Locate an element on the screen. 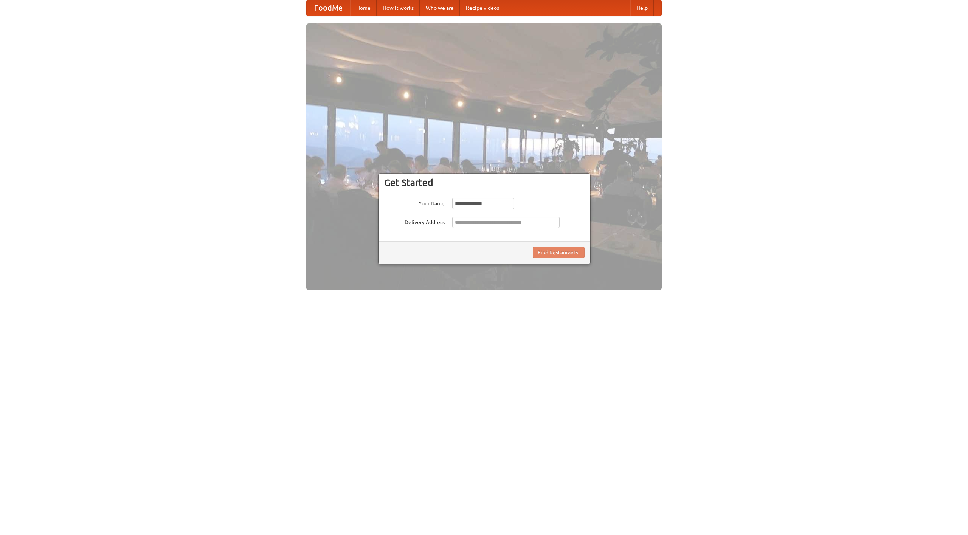  label: Delivery Address is located at coordinates (415, 221).